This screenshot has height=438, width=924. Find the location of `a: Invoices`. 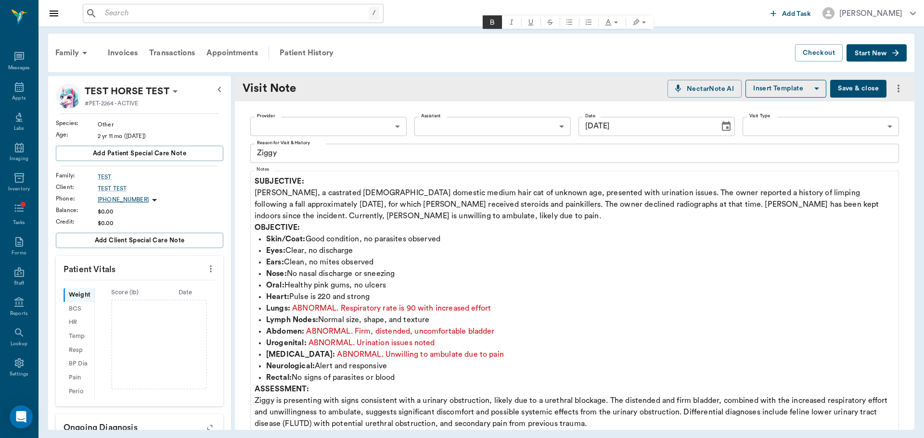

a: Invoices is located at coordinates (123, 53).